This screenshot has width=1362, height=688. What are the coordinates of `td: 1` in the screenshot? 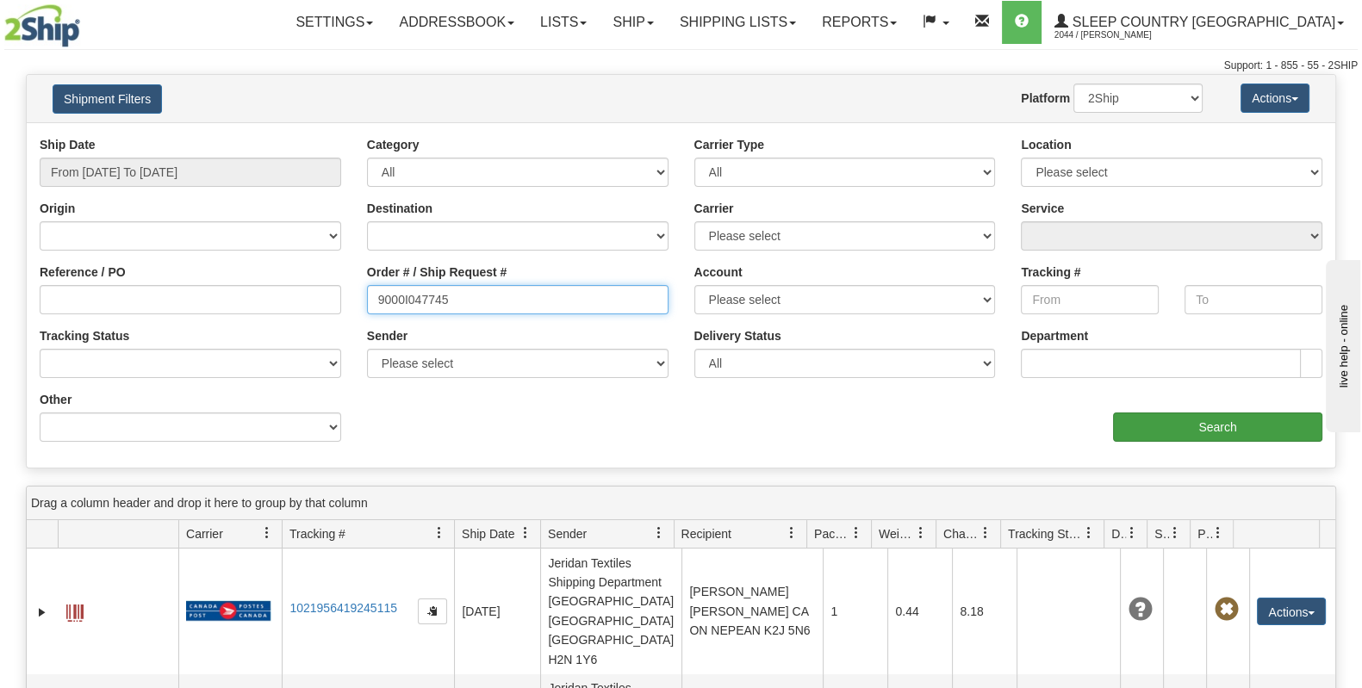 It's located at (855, 612).